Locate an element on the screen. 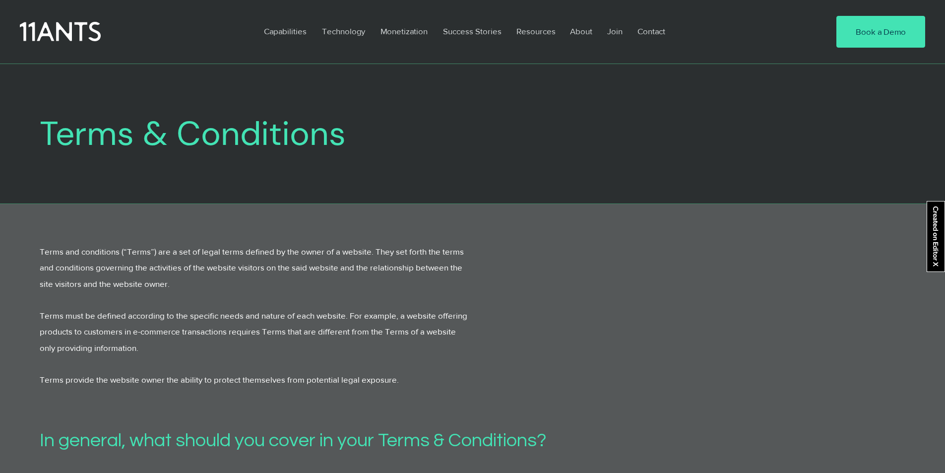 This screenshot has height=473, width=945. svg: Created on Editor X is located at coordinates (935, 236).